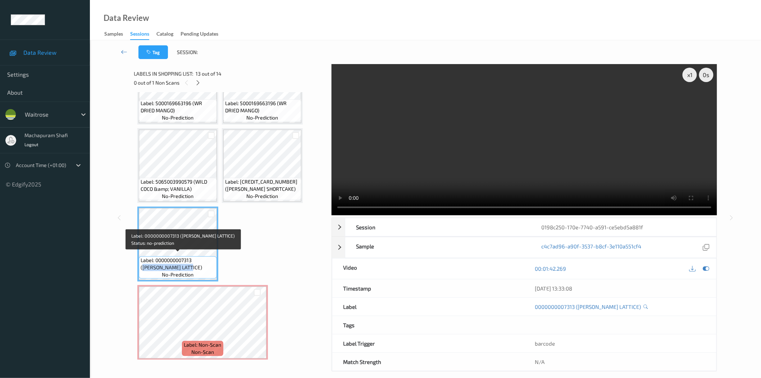 The image size is (761, 378). I want to click on a: c4c7ad96-a90f-3537-b8cf-3e110a551cf4, so click(592, 247).